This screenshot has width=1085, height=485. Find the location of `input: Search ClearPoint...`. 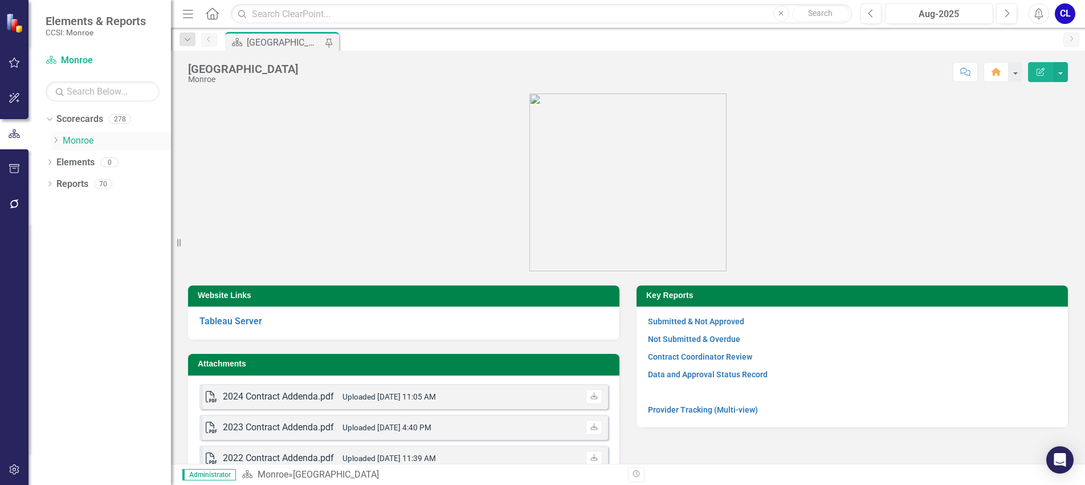

input: Search ClearPoint... is located at coordinates (542, 14).